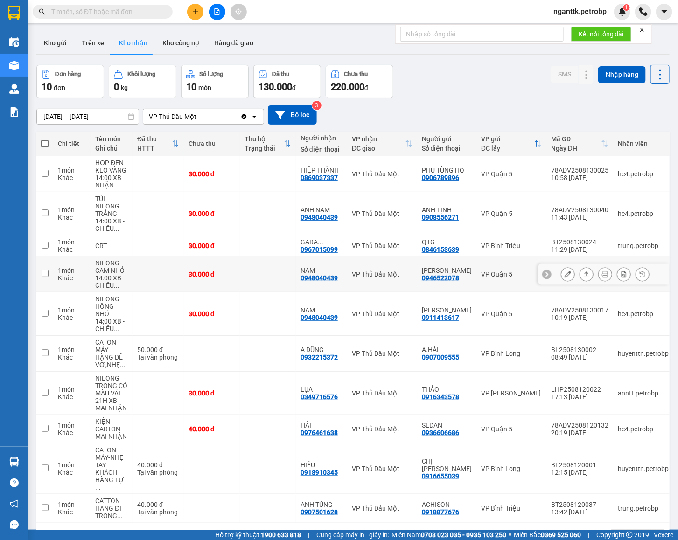 The image size is (678, 540). What do you see at coordinates (579, 465) in the screenshot?
I see `div: BL2508120001` at bounding box center [579, 465].